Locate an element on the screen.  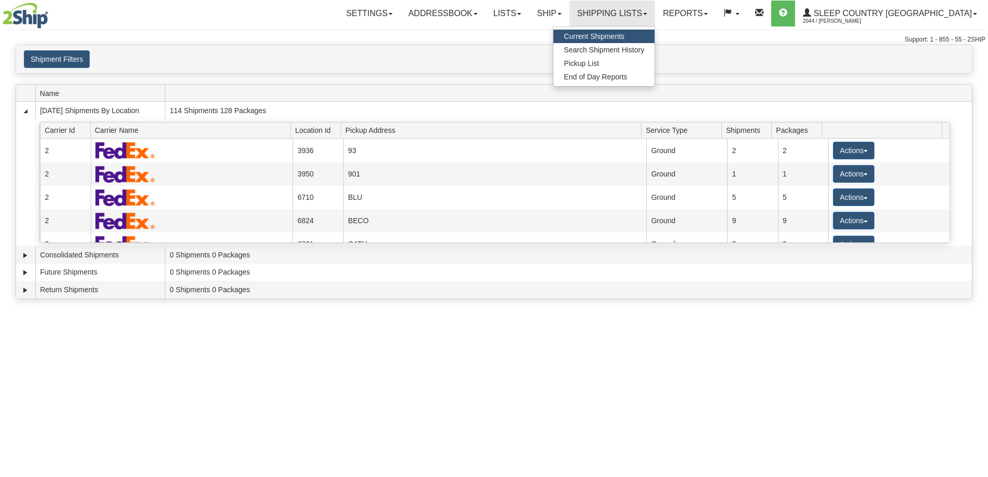
a: Collapse is located at coordinates (25, 111).